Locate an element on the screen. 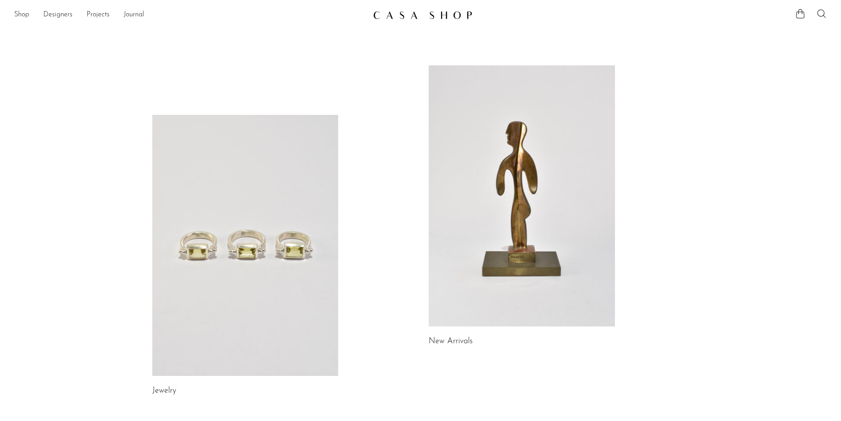 Image resolution: width=841 pixels, height=421 pixels. a: Projects is located at coordinates (98, 15).